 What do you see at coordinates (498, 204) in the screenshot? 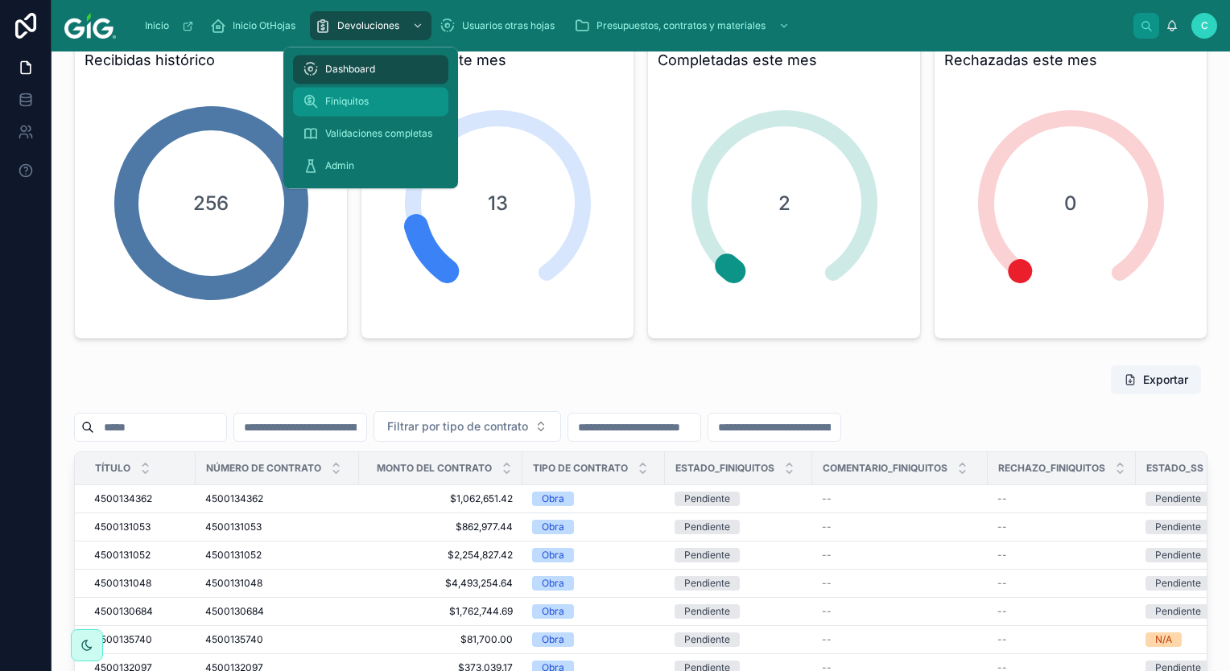
I see `span: 13` at bounding box center [498, 204].